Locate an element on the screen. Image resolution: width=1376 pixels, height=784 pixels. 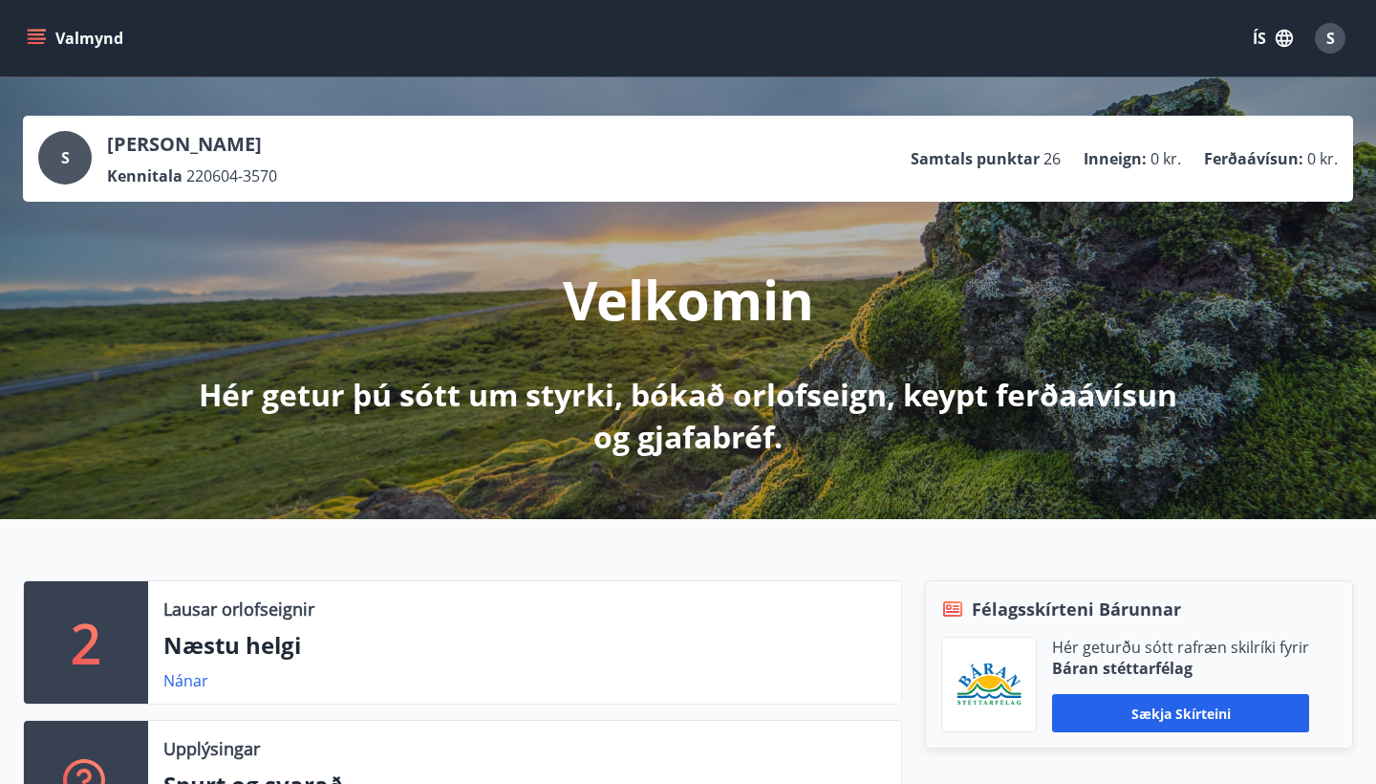
button: Sækja skírteini is located at coordinates (1180, 713).